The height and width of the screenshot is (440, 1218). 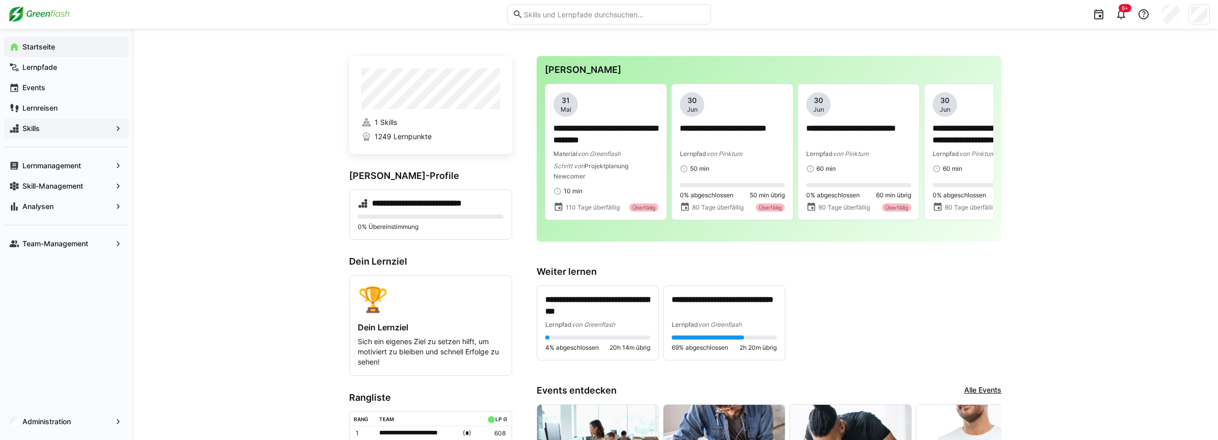 I want to click on span: 50 min übrig, so click(x=767, y=195).